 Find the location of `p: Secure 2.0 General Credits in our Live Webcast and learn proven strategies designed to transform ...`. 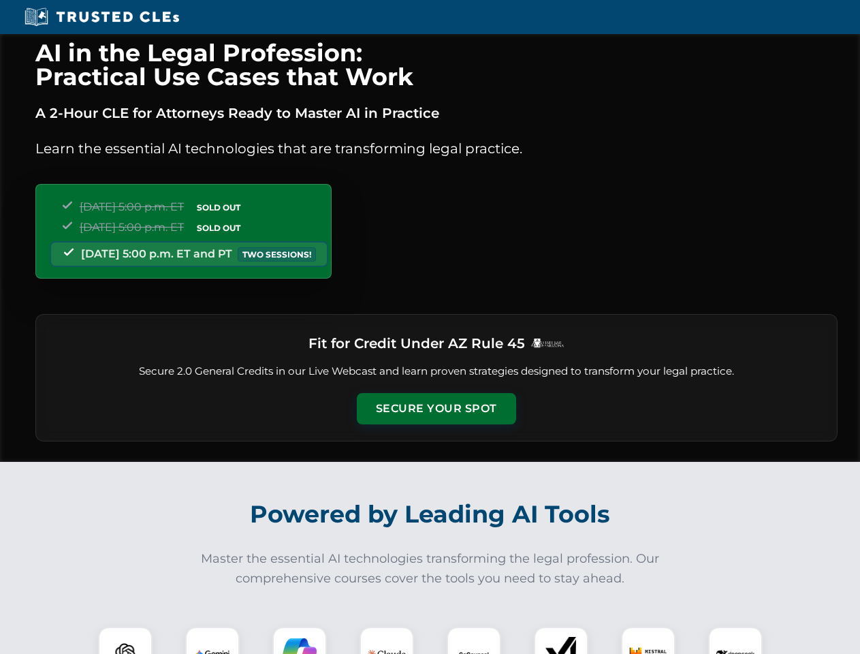

p: Secure 2.0 General Credits in our Live Webcast and learn proven strategies designed to transform ... is located at coordinates (437, 371).